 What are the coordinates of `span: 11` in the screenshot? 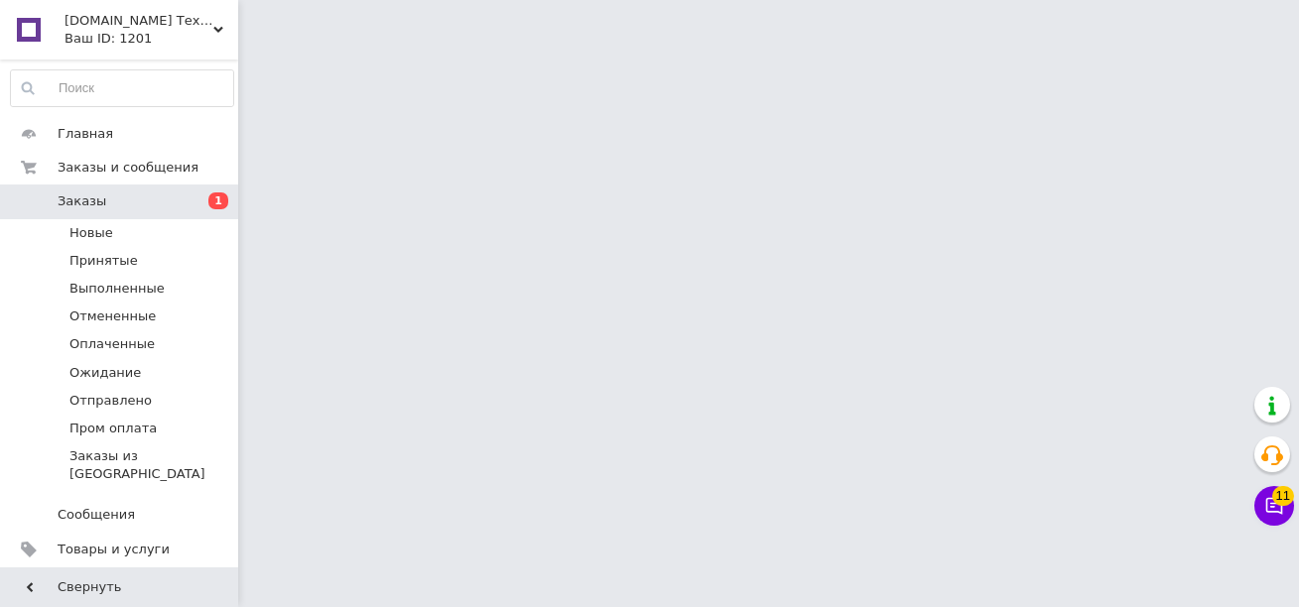 It's located at (1283, 496).